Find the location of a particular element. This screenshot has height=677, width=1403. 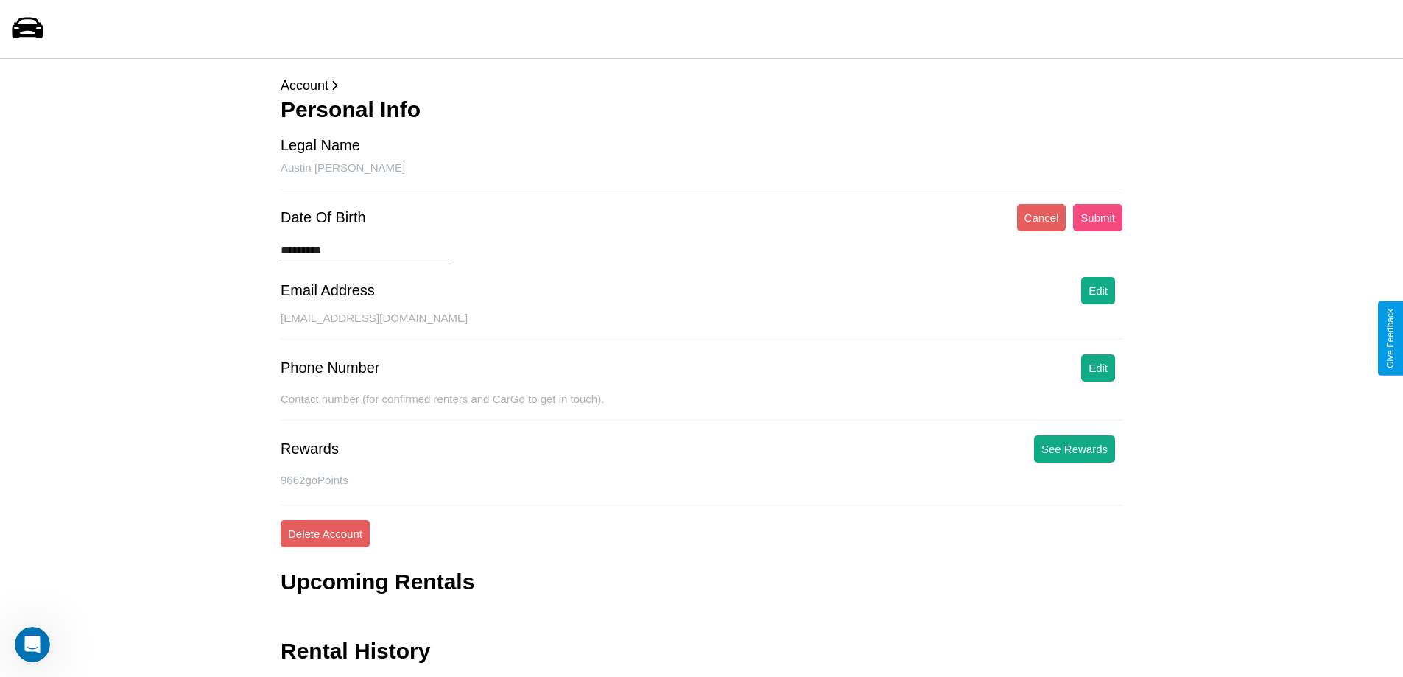

button: Submit is located at coordinates (1097, 217).